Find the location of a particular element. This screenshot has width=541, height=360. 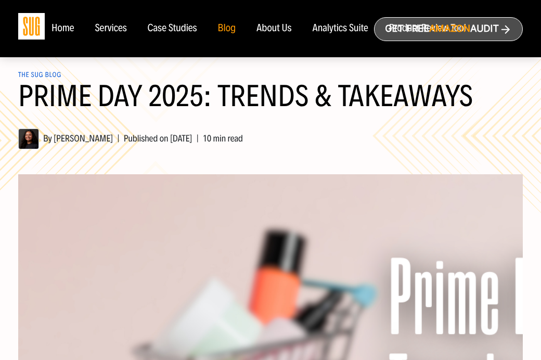

a: Analytics Suite is located at coordinates (340, 29).